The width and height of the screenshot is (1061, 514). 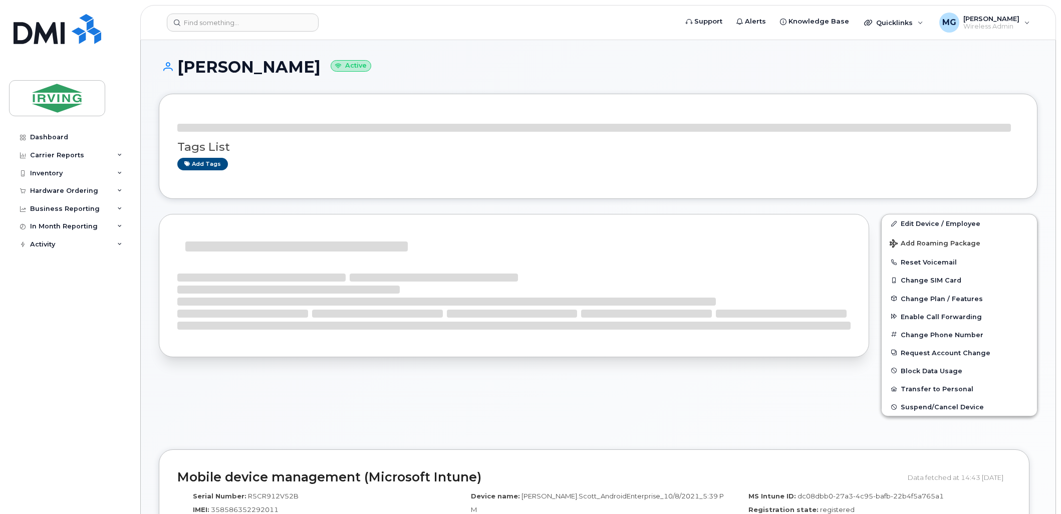 What do you see at coordinates (772, 496) in the screenshot?
I see `label: MS Intune ID:` at bounding box center [772, 496].